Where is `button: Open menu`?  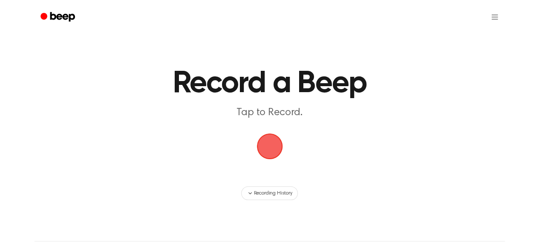
button: Open menu is located at coordinates (495, 17).